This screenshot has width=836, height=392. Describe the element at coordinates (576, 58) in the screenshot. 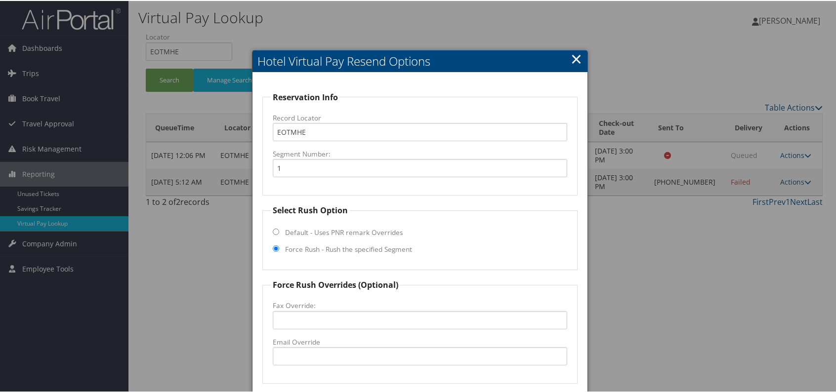

I see `a: Close` at that location.